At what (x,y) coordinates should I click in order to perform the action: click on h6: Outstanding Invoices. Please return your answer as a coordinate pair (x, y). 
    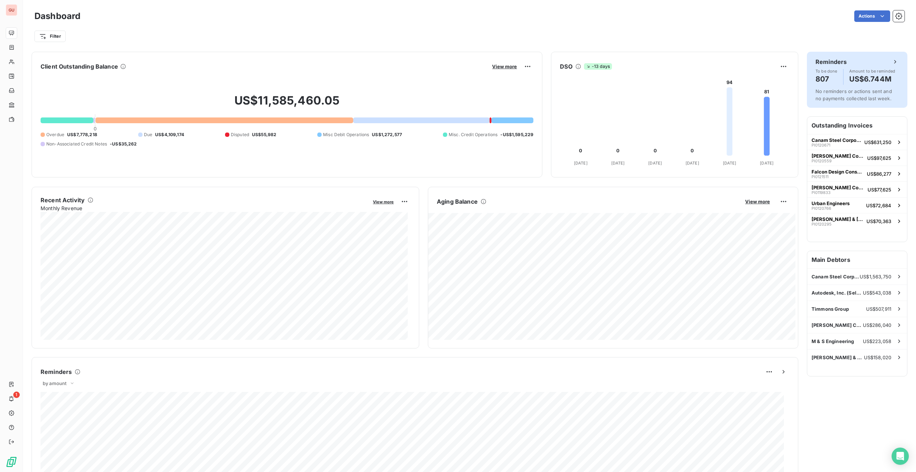
    Looking at the image, I should click on (857, 125).